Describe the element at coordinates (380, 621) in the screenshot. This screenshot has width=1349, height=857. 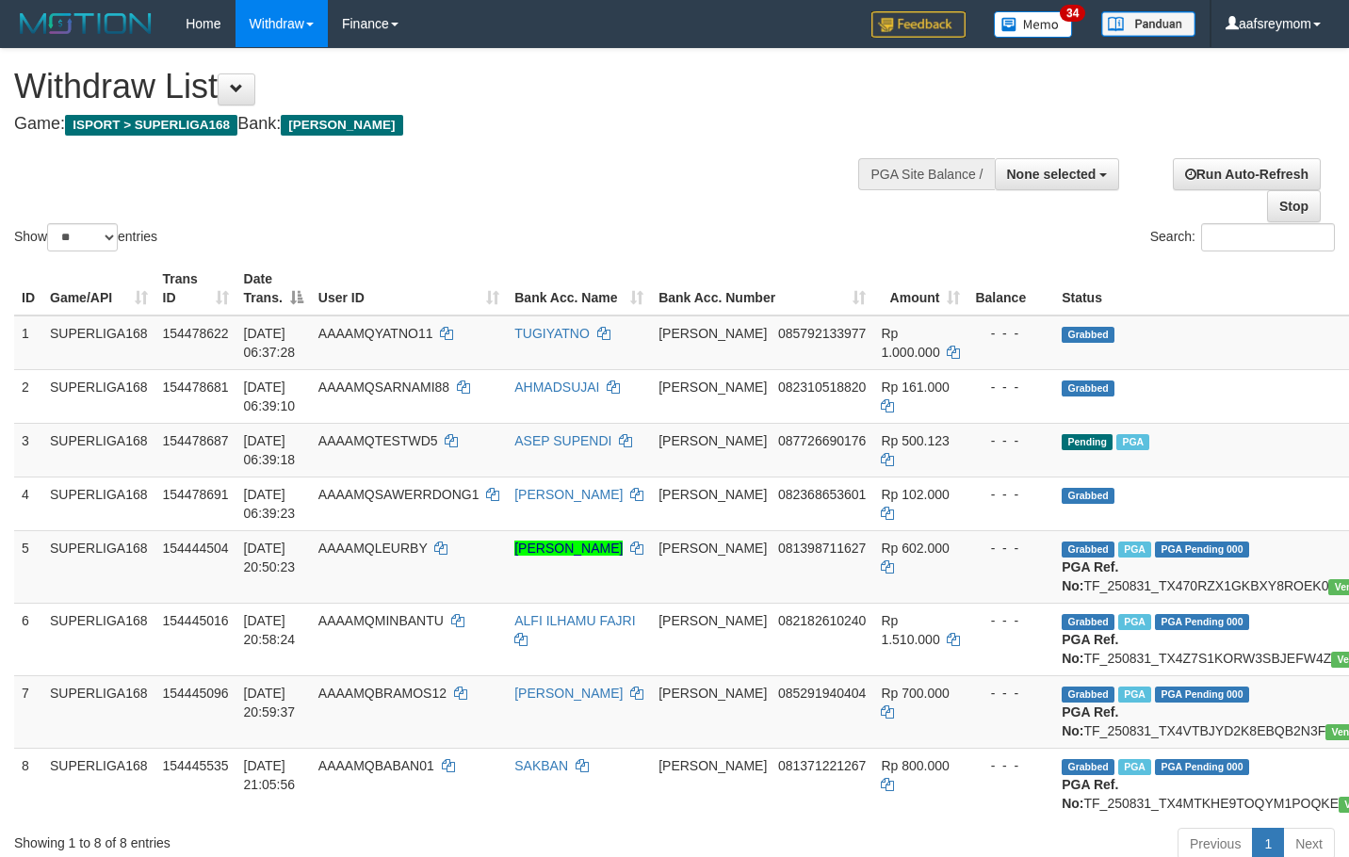
I see `span: AAAAMQMINBANTU` at that location.